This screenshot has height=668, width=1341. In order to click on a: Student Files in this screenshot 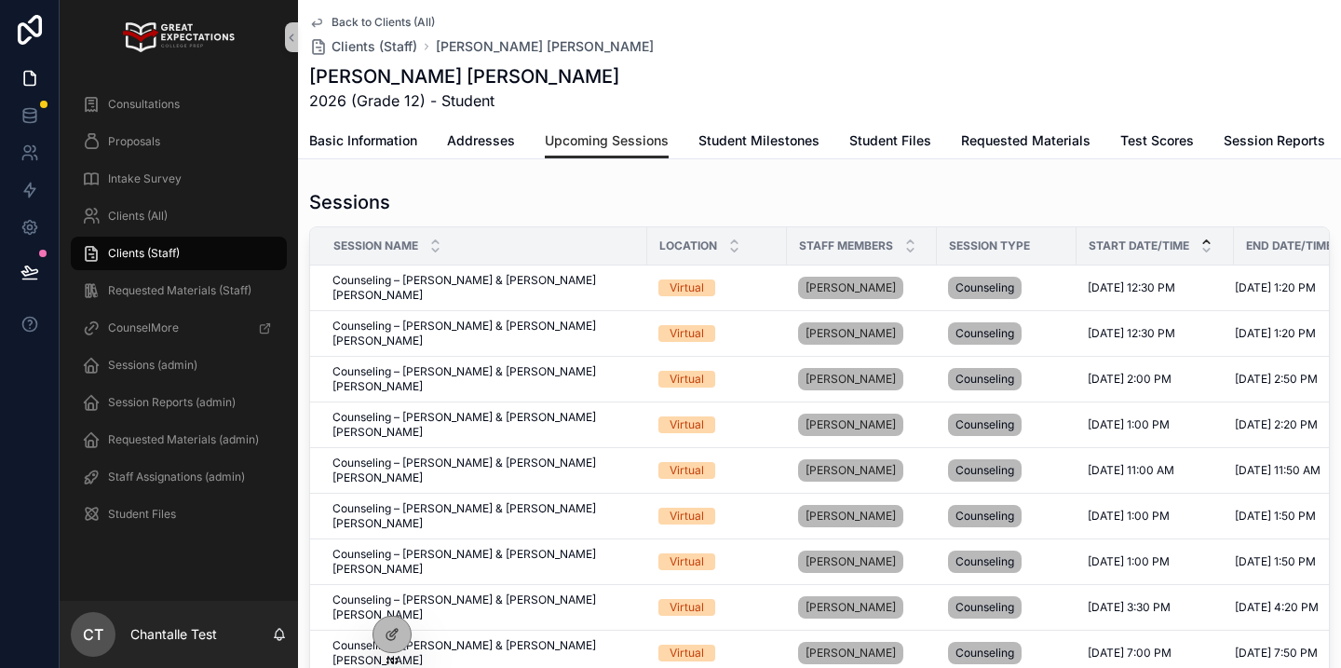, I will do `click(891, 143)`.